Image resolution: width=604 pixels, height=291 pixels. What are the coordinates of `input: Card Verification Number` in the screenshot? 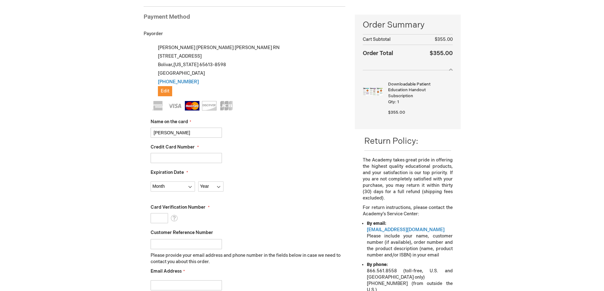 It's located at (159, 218).